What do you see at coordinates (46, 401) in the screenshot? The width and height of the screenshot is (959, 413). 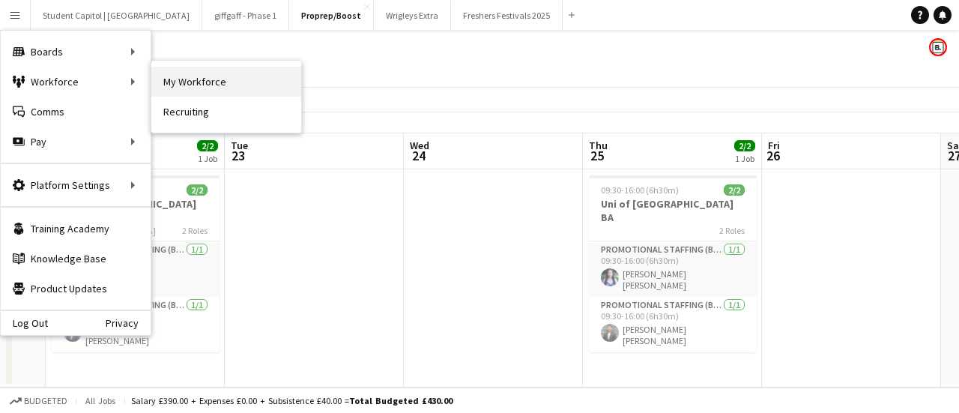 I see `span: Budgeted` at bounding box center [46, 401].